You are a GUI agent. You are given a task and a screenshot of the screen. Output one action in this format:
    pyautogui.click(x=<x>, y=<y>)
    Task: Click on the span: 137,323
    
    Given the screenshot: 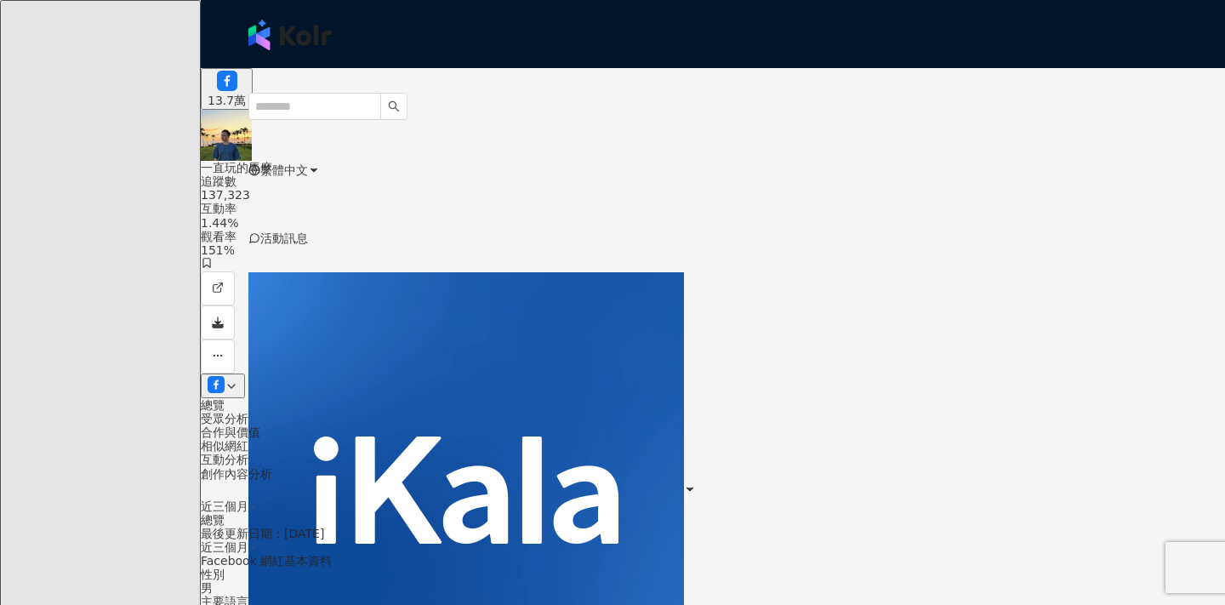 What is the action you would take?
    pyautogui.click(x=225, y=195)
    